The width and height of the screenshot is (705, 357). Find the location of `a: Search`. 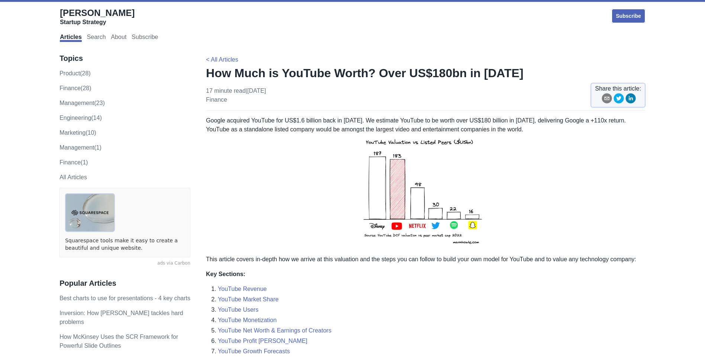

a: Search is located at coordinates (96, 38).